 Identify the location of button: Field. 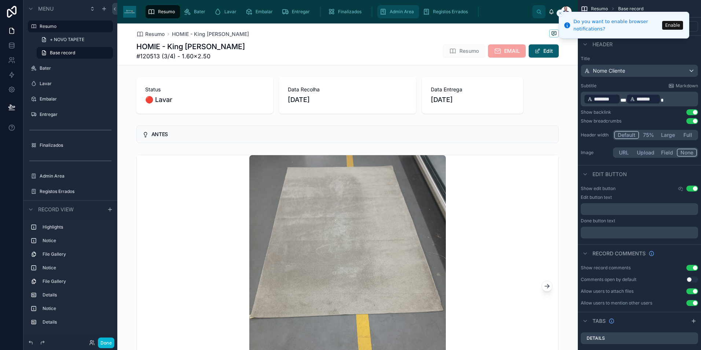
(667, 152).